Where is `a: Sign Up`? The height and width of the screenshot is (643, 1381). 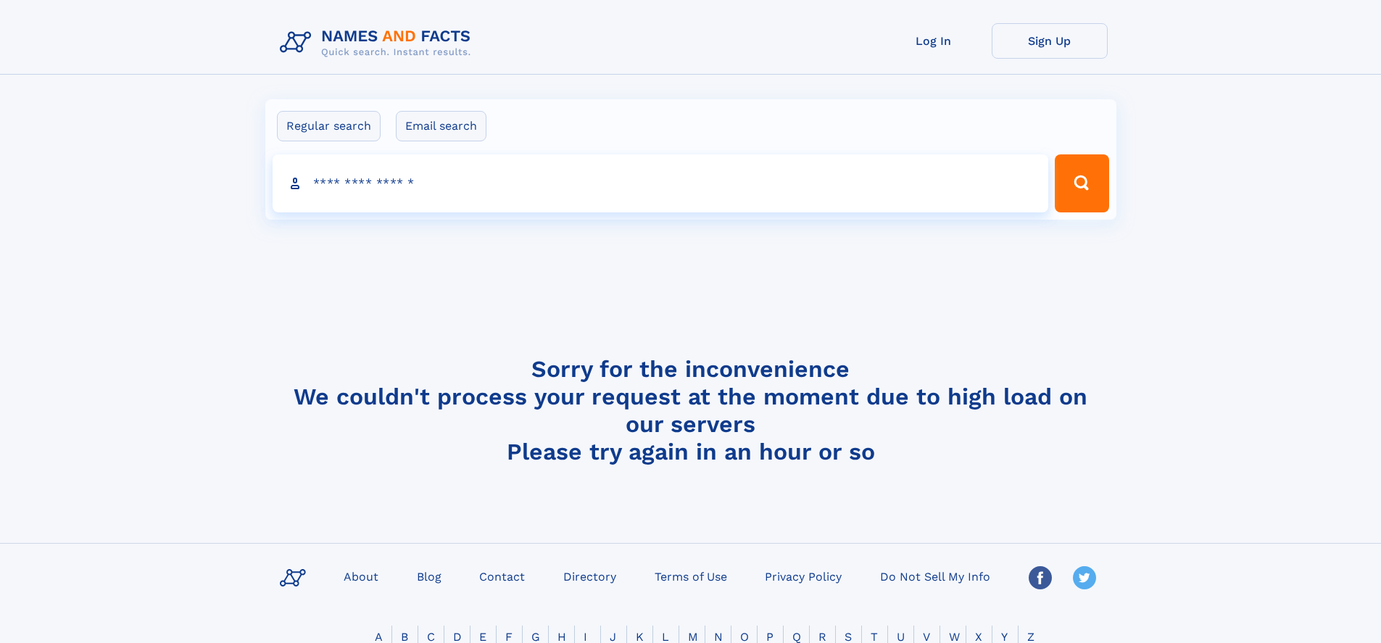
a: Sign Up is located at coordinates (1049, 41).